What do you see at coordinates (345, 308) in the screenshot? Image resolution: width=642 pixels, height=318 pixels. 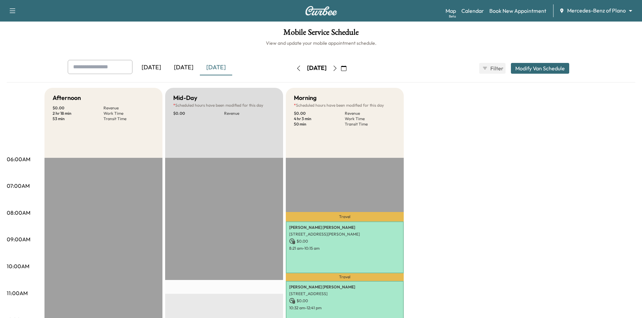 I see `p: 10:32 am - 12:41 pm` at bounding box center [345, 308].